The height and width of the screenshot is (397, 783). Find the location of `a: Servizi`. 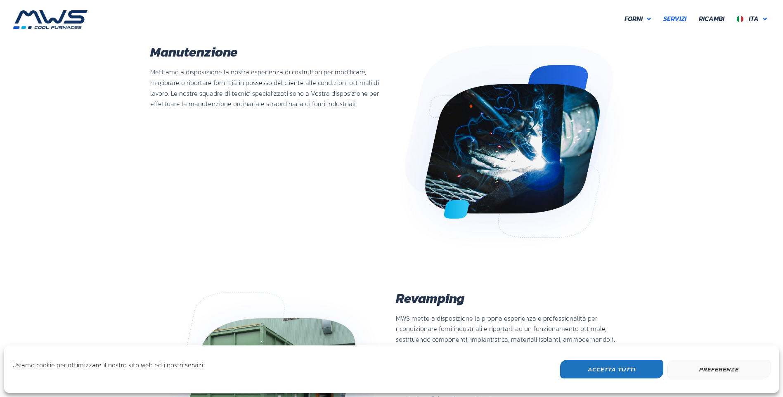

a: Servizi is located at coordinates (674, 19).